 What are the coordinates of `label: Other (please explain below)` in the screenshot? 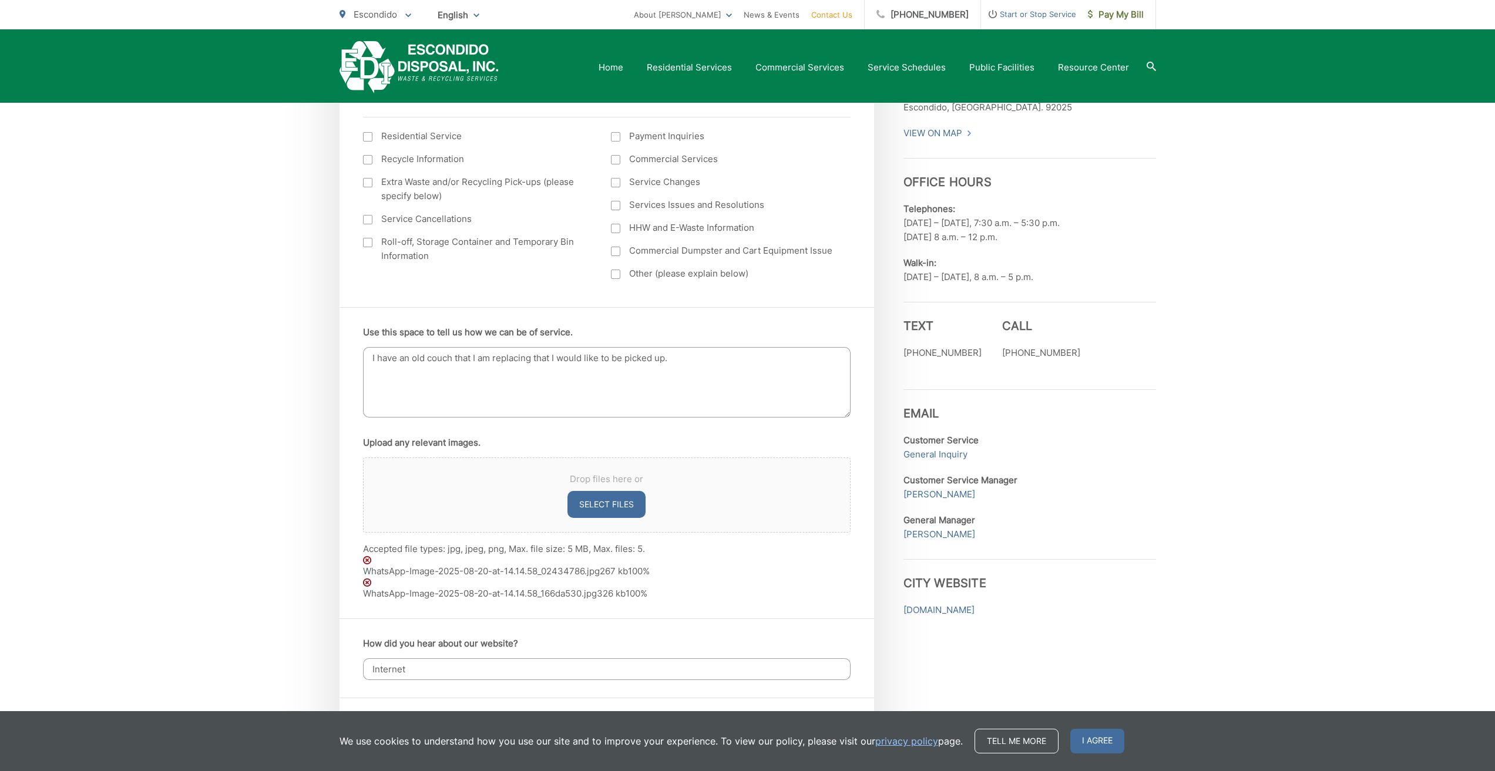 It's located at (723, 274).